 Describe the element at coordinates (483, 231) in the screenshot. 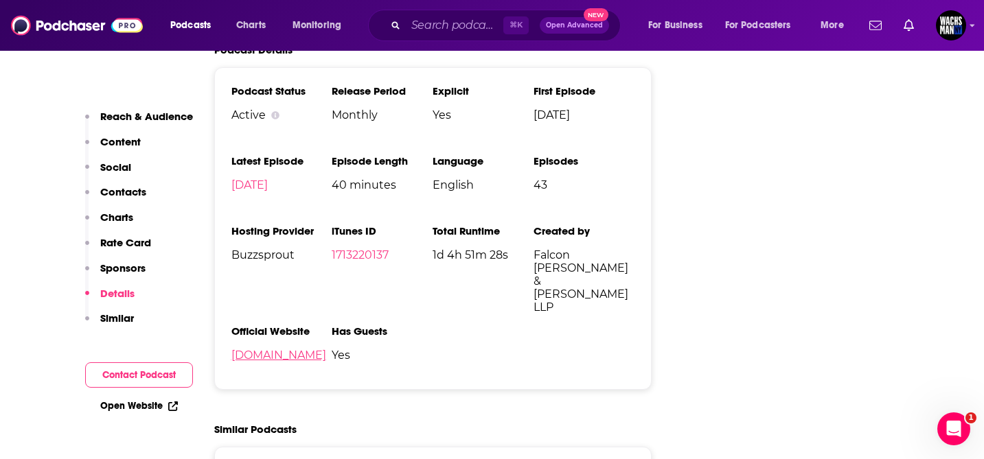

I see `h3: Total Runtime` at that location.